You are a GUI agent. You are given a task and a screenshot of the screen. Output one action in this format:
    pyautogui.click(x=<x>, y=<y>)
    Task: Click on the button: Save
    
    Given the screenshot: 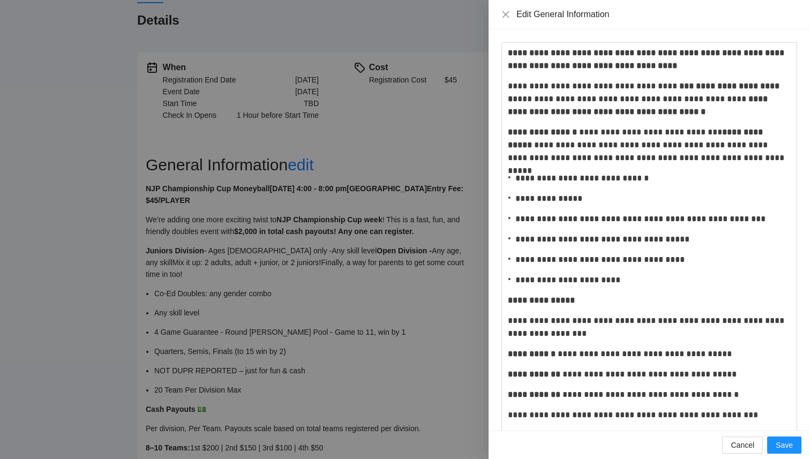 What is the action you would take?
    pyautogui.click(x=785, y=445)
    